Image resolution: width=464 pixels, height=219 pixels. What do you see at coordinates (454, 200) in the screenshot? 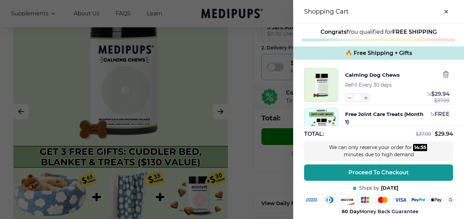
I see `img: google` at bounding box center [454, 200].